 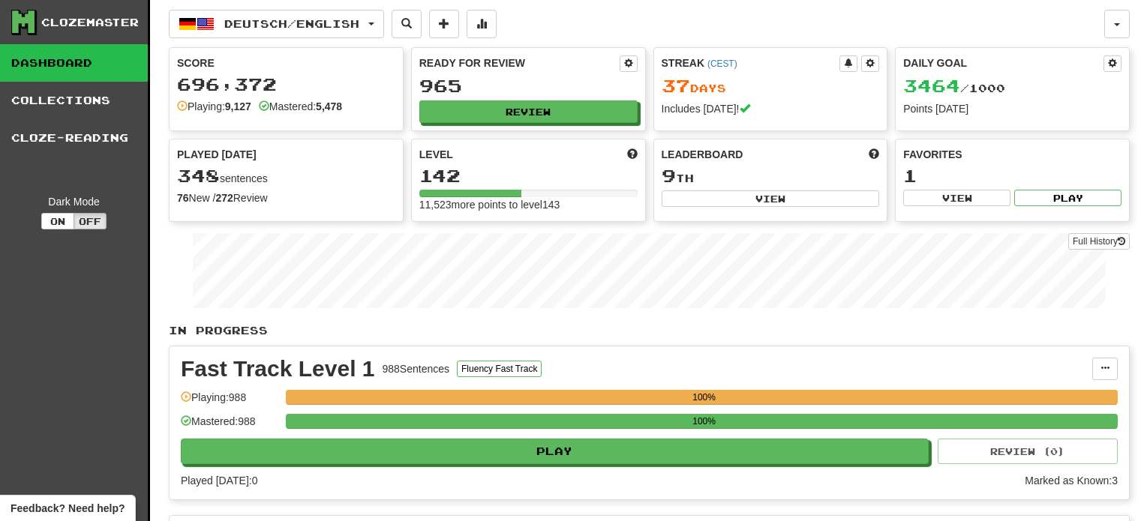 I want to click on span: 37, so click(x=676, y=86).